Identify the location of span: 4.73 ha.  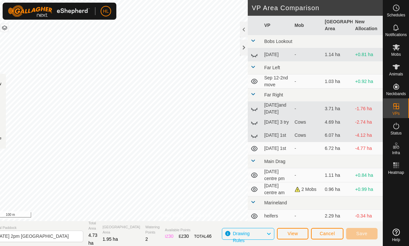
(93, 239).